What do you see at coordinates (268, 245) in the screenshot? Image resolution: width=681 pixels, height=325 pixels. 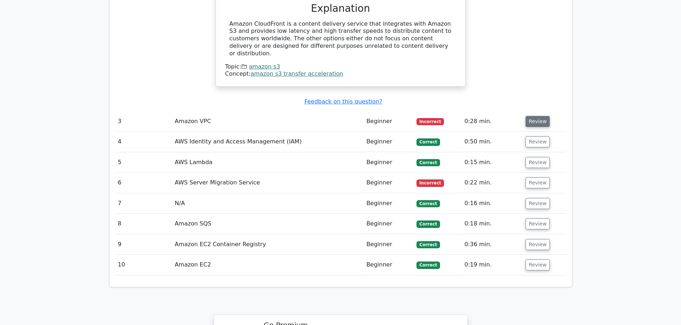 I see `td: Amazon EC2 Container Registry` at bounding box center [268, 245].